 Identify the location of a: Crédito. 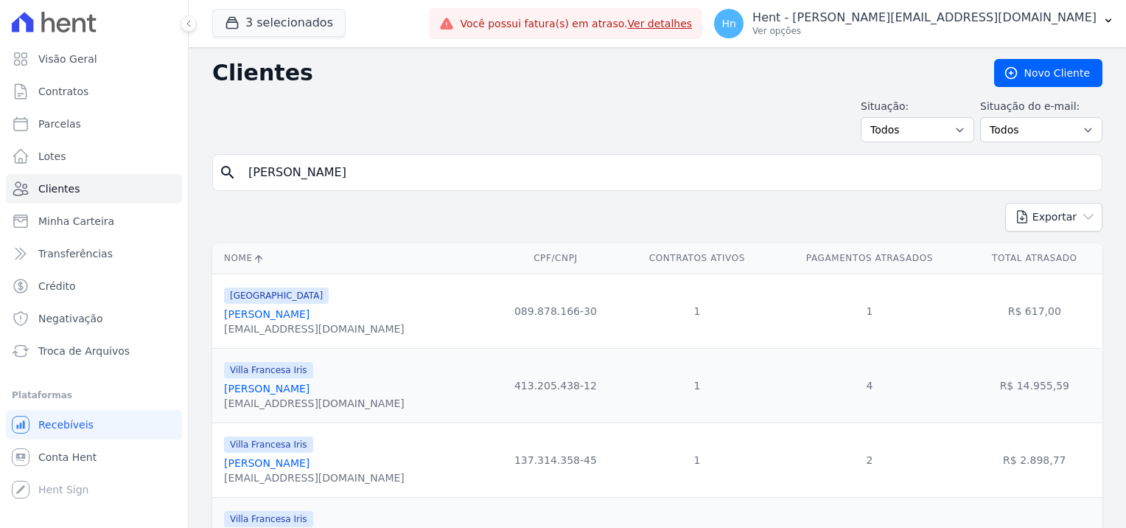
(94, 286).